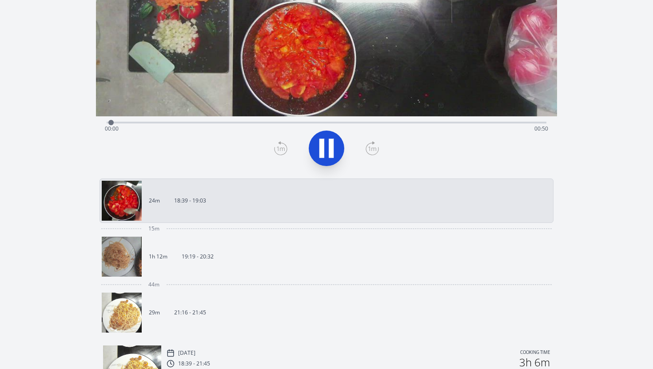 This screenshot has width=653, height=369. What do you see at coordinates (122, 201) in the screenshot?
I see `img: 250808164007_thumb.jpeg` at bounding box center [122, 201].